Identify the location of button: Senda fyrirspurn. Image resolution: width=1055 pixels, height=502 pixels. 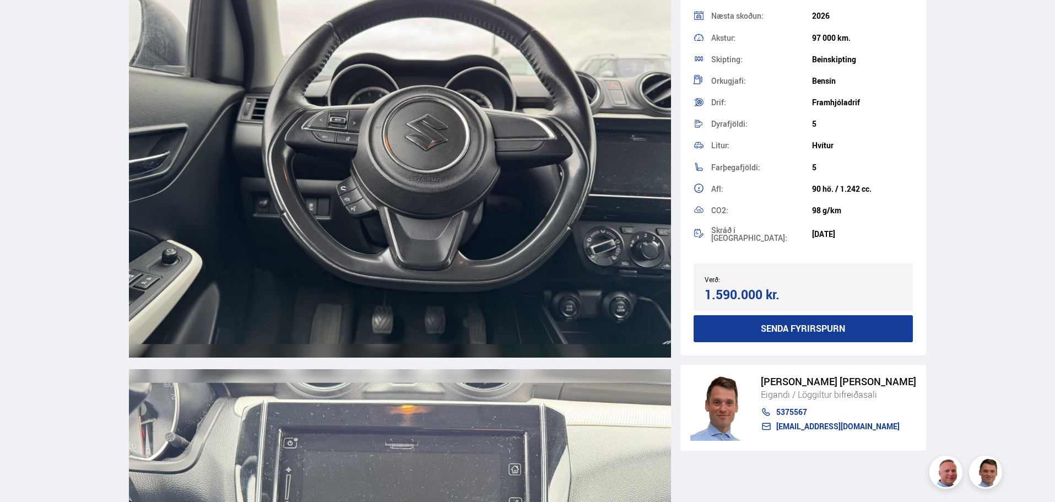
(803, 328).